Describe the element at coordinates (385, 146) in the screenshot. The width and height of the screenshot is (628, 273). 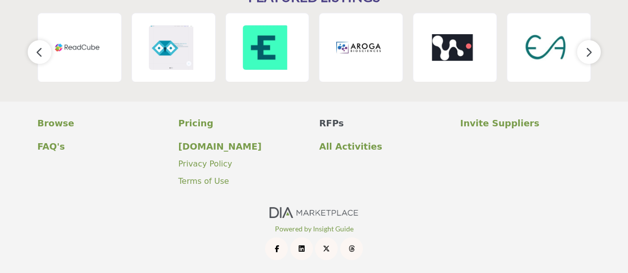
I see `p: All Activities` at that location.